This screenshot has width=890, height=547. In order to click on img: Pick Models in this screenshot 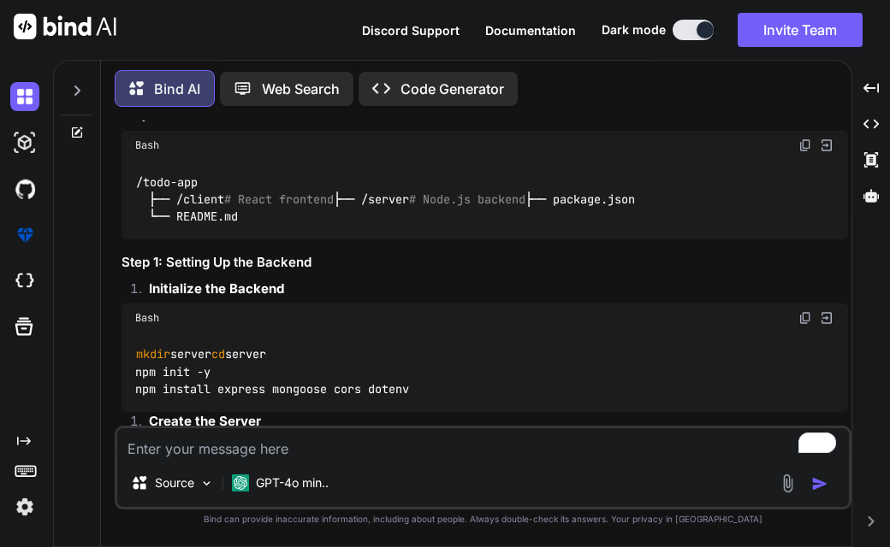, I will do `click(206, 483)`.